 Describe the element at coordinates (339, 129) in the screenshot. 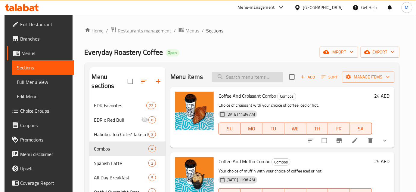

I see `button: FR` at that location.